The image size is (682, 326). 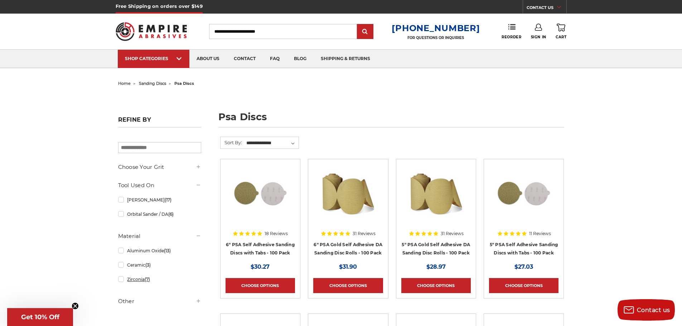 What do you see at coordinates (511, 31) in the screenshot?
I see `a: Reorder` at bounding box center [511, 31].